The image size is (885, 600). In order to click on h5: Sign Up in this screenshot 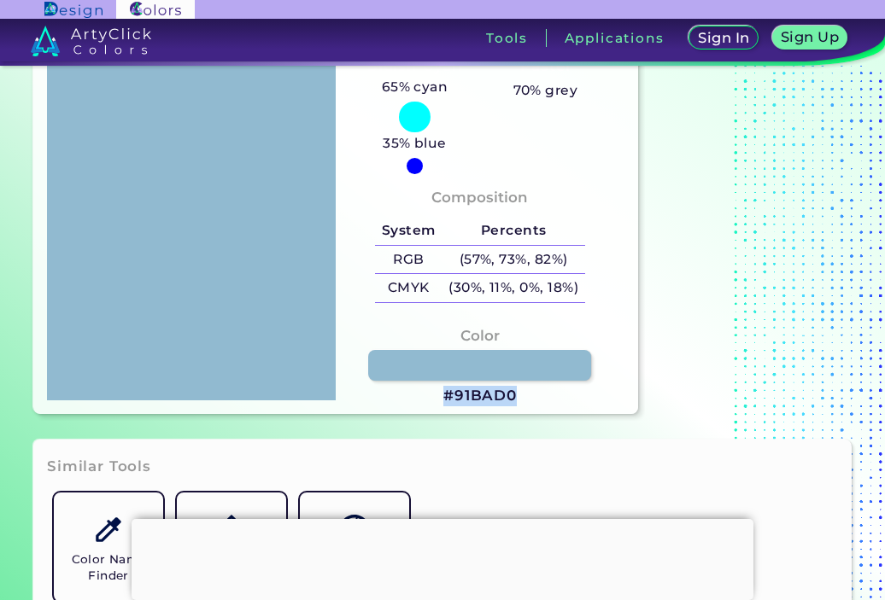, I will do `click(809, 37)`.